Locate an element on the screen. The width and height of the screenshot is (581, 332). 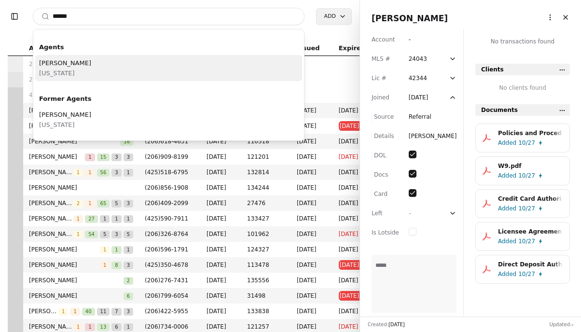
span: Issued is located at coordinates (308, 48).